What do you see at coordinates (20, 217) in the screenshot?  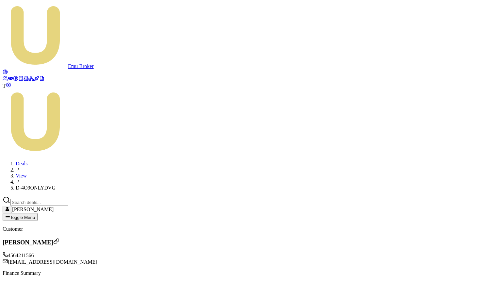 I see `button: Toggle Menu` at bounding box center [20, 217].